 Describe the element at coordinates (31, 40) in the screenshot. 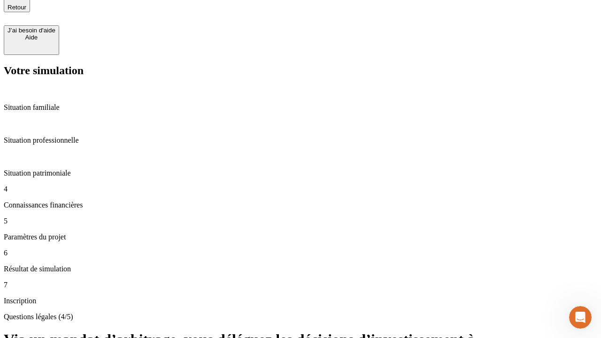

I see `button: J’ai besoin d'aideAide` at that location.